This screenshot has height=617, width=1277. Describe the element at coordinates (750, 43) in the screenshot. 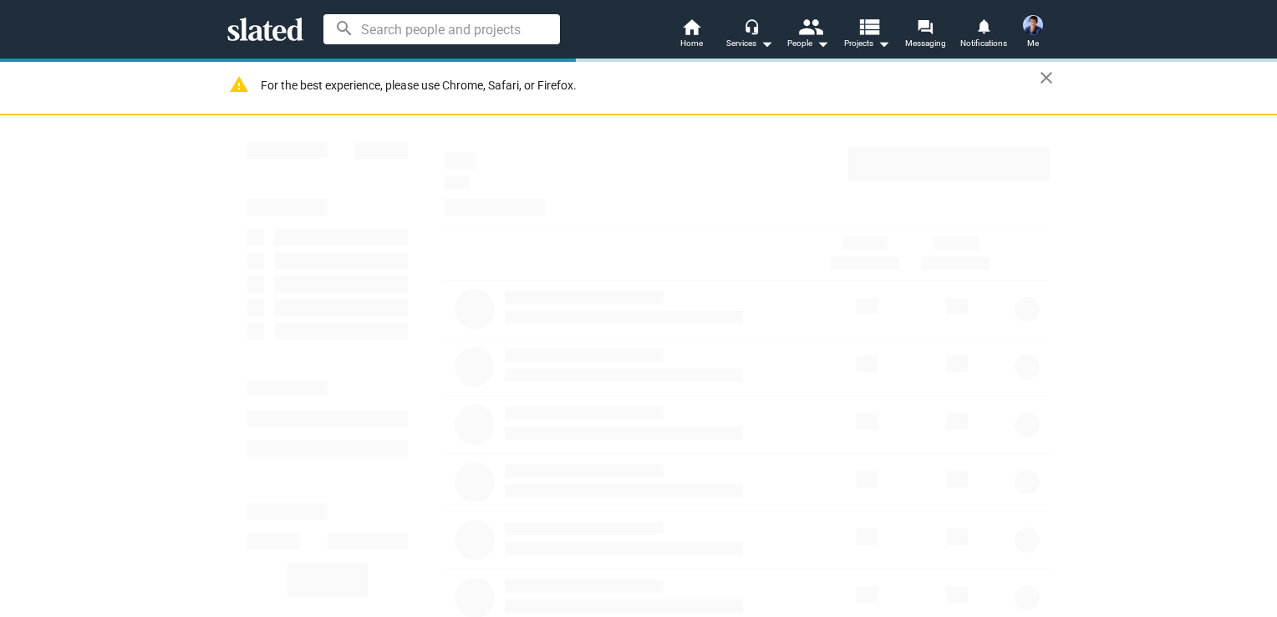

I see `div: Services` at that location.